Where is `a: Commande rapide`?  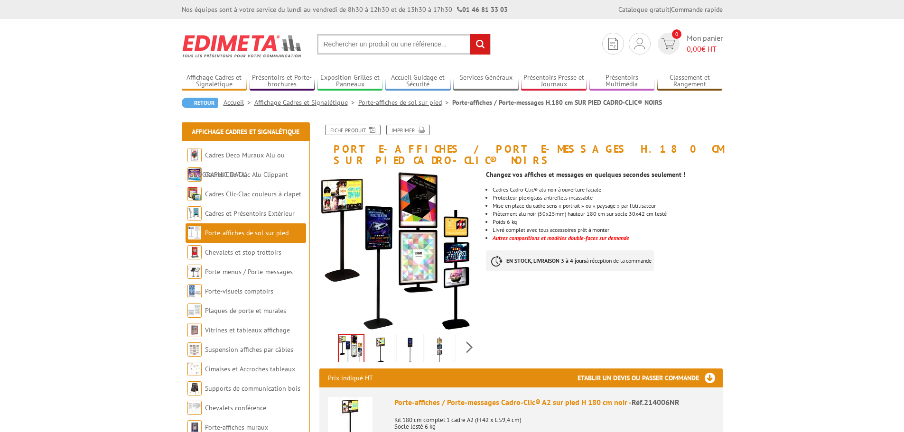 a: Commande rapide is located at coordinates (697, 9).